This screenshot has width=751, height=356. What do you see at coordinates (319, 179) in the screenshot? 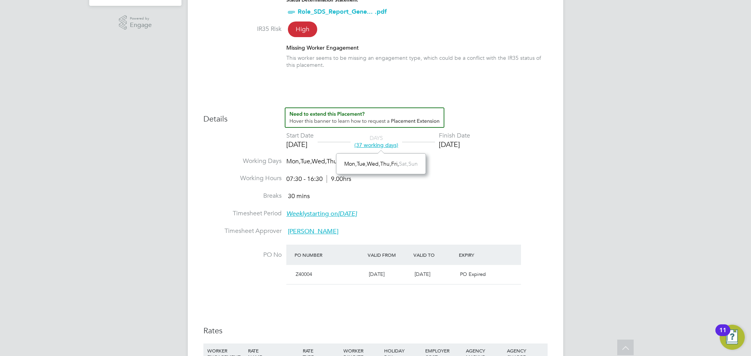
I see `div: 07:30 - 16:30` at bounding box center [319, 179].